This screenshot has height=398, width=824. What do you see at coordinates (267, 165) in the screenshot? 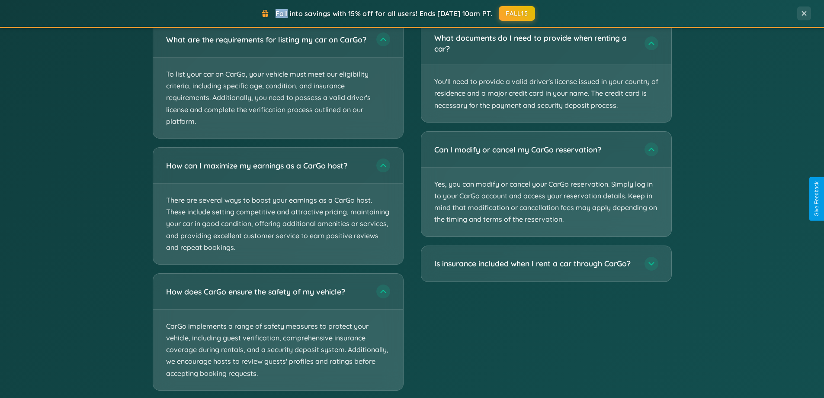
I see `h3: How can I maximize my earnings as a CarGo host?` at bounding box center [267, 165].